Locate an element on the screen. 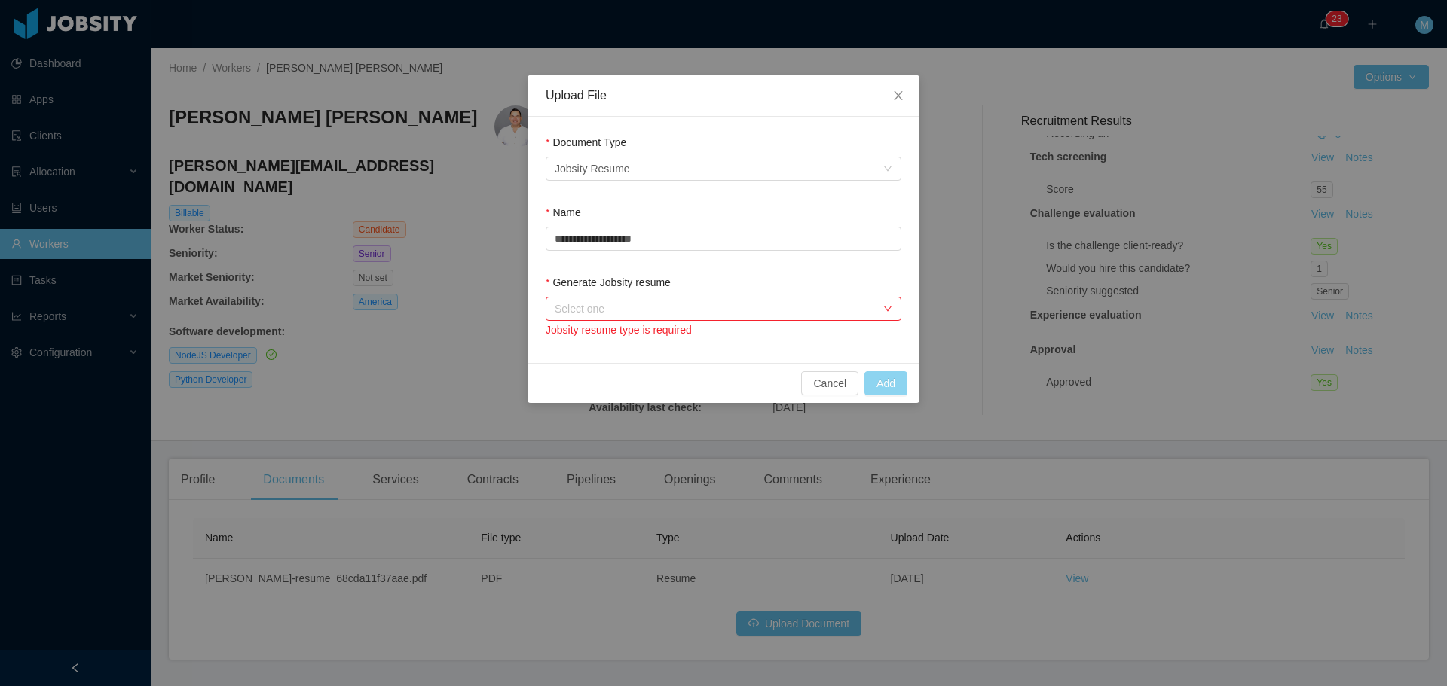  i: icon: close is located at coordinates (898, 96).